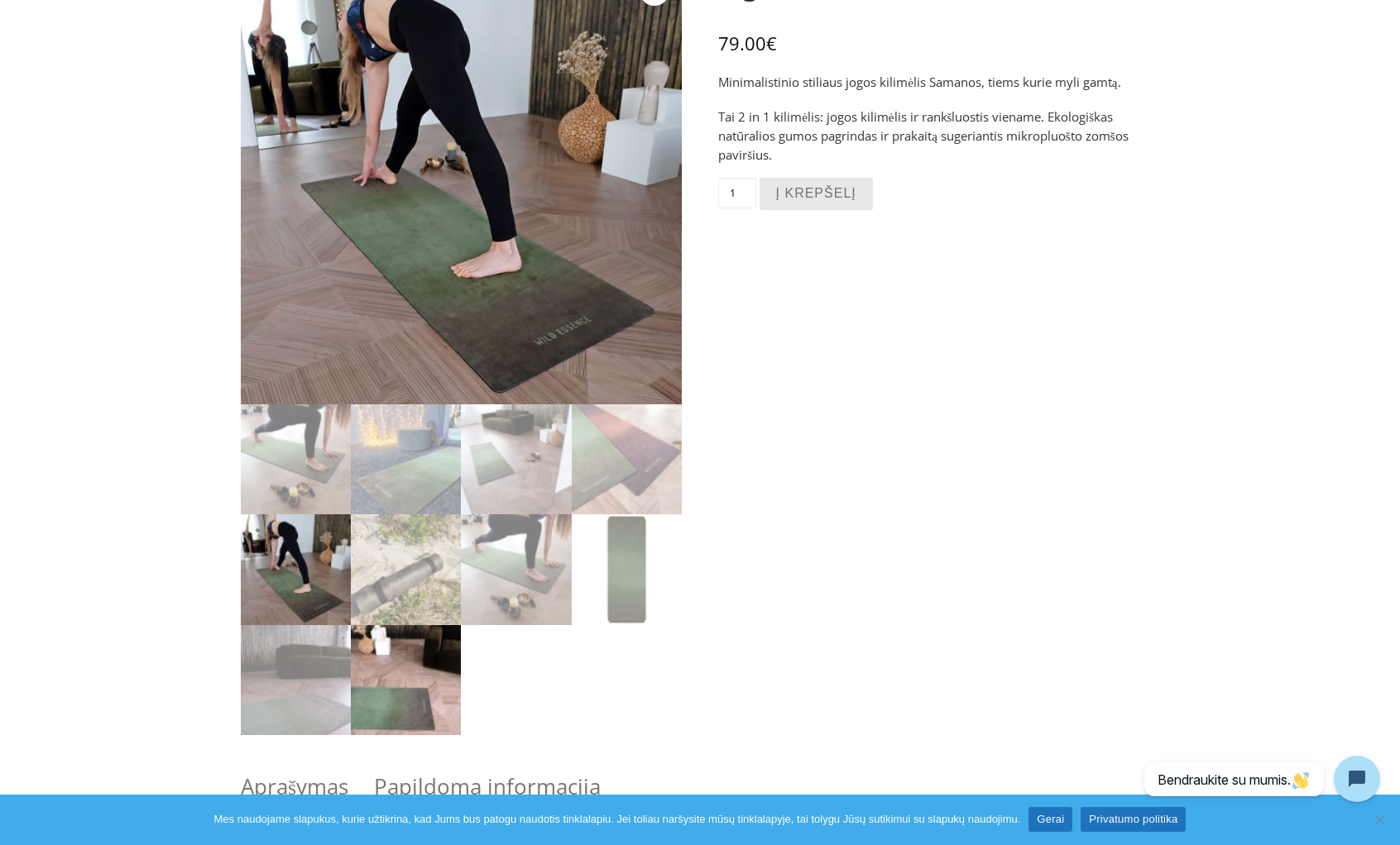  What do you see at coordinates (816, 194) in the screenshot?
I see `button: Į krepšelį` at bounding box center [816, 194].